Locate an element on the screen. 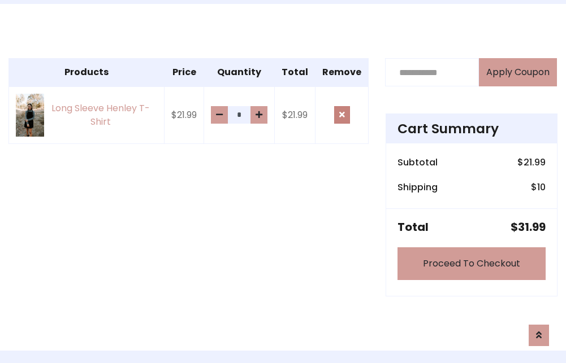  span: 10 is located at coordinates (541, 187).